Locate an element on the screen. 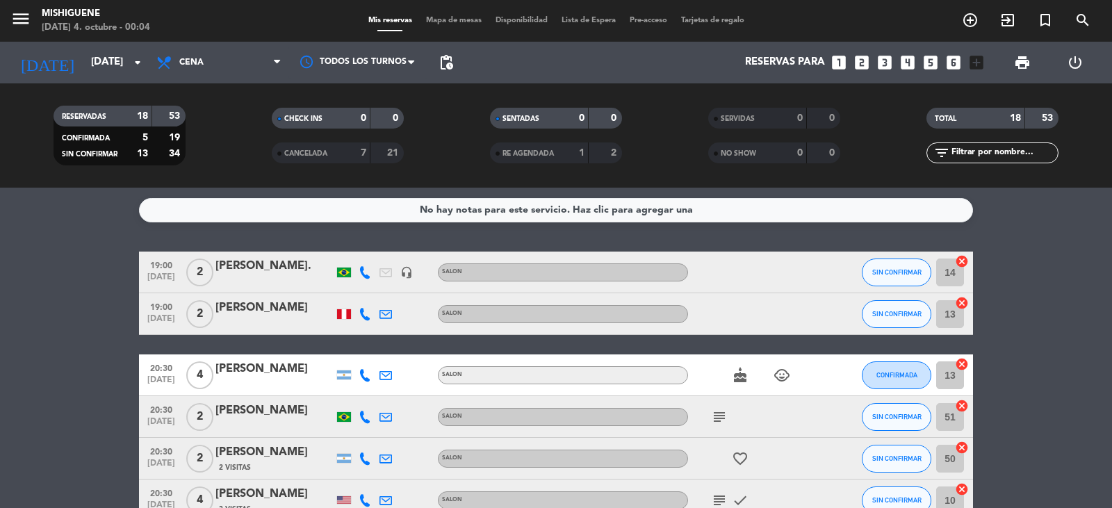 This screenshot has width=1112, height=508. i: subject is located at coordinates (719, 417).